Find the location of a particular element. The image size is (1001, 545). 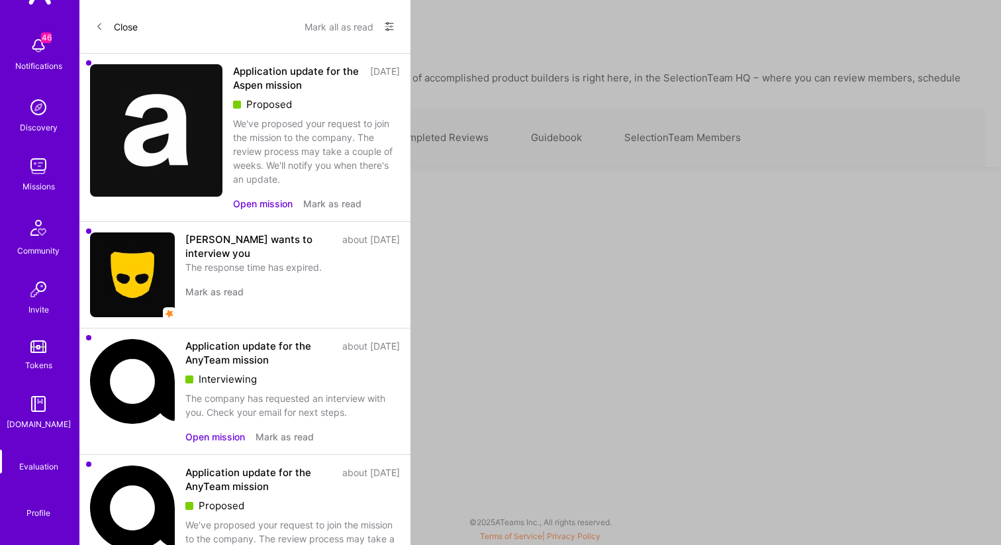

div: The company has requested an interview with you. Check your email for next steps. is located at coordinates (293, 405).